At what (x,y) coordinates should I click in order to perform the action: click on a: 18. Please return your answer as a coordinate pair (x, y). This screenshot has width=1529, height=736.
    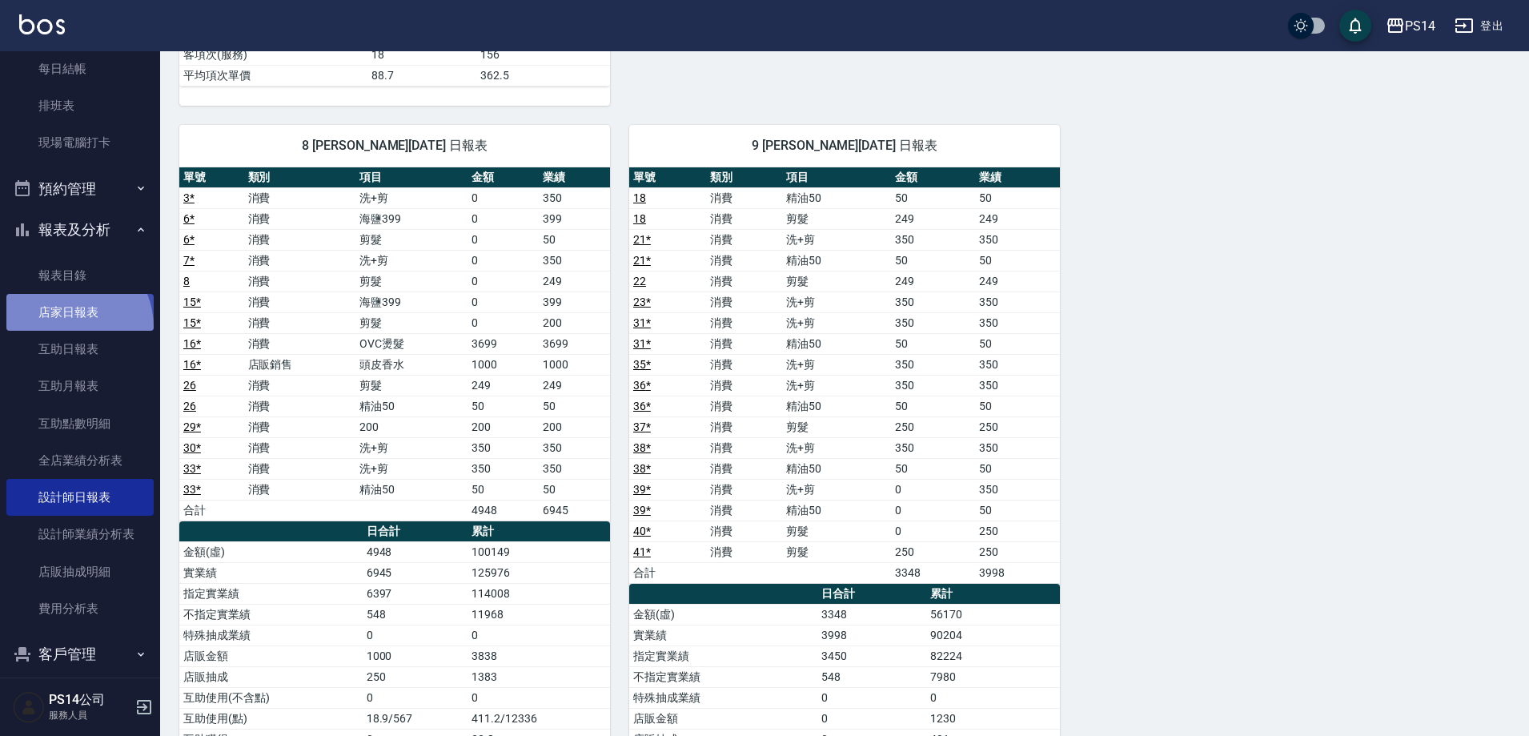
    Looking at the image, I should click on (640, 219).